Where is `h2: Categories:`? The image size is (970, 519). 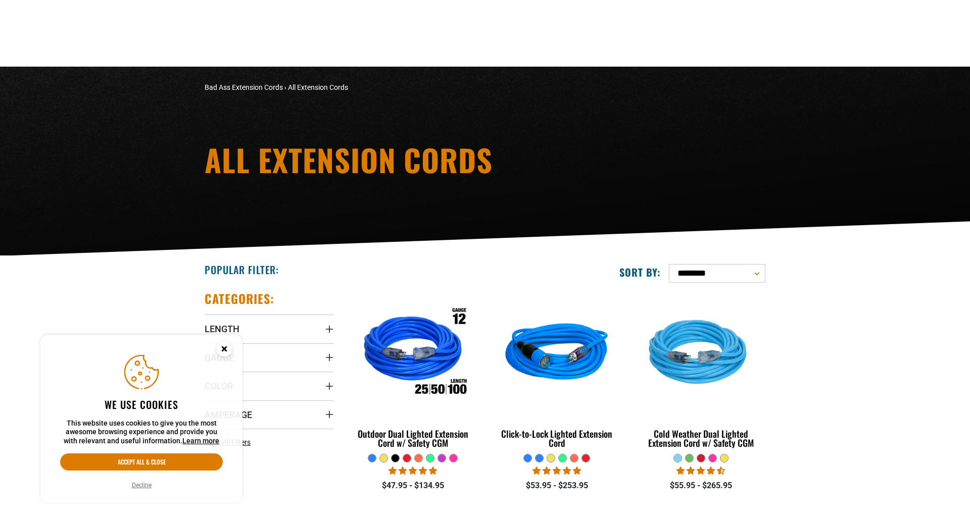 h2: Categories: is located at coordinates (239, 298).